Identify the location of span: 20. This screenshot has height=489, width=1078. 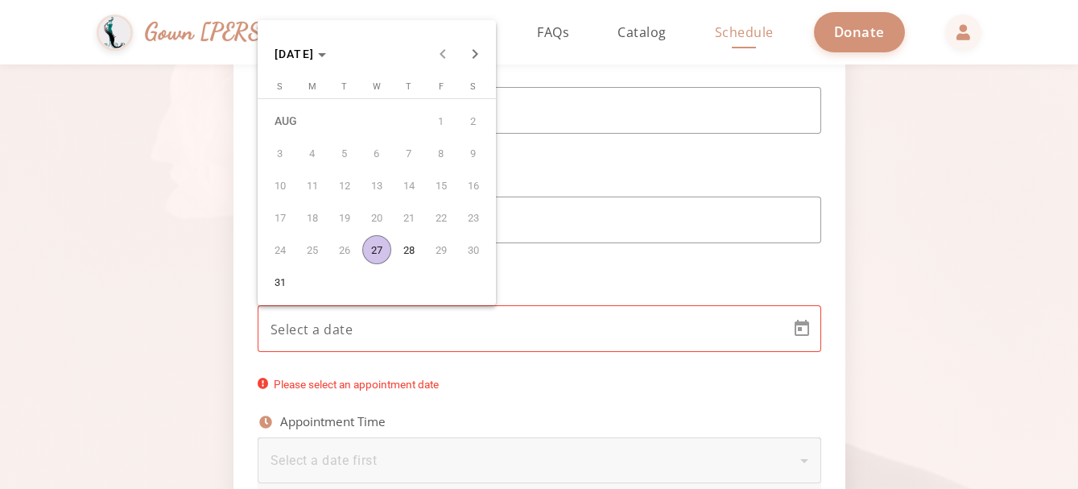
(377, 217).